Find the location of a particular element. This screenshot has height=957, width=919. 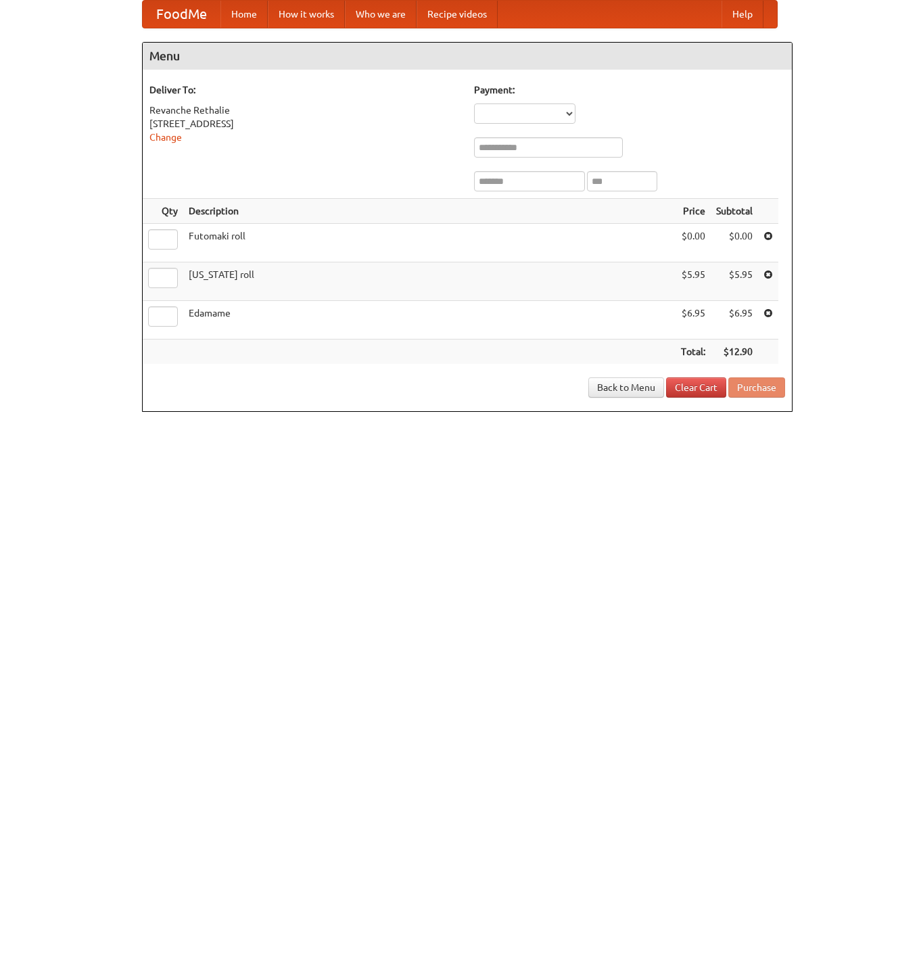

h4: Menu is located at coordinates (467, 56).